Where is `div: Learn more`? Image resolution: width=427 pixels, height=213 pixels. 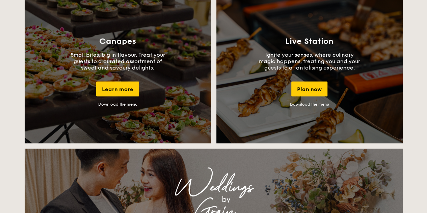 div: Learn more is located at coordinates (117, 89).